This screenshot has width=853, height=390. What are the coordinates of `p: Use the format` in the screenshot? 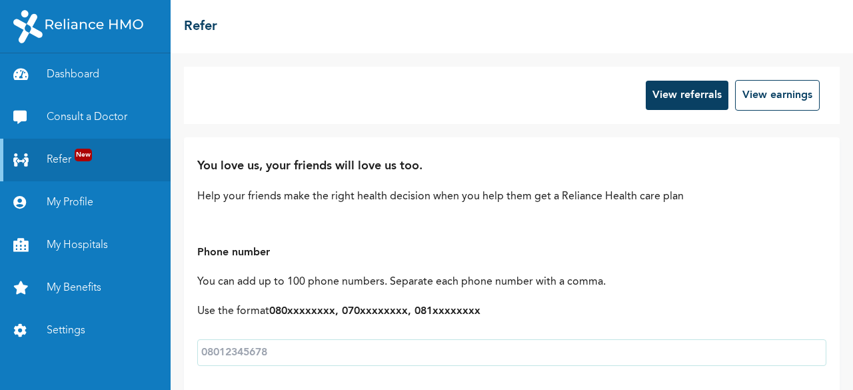 It's located at (512, 311).